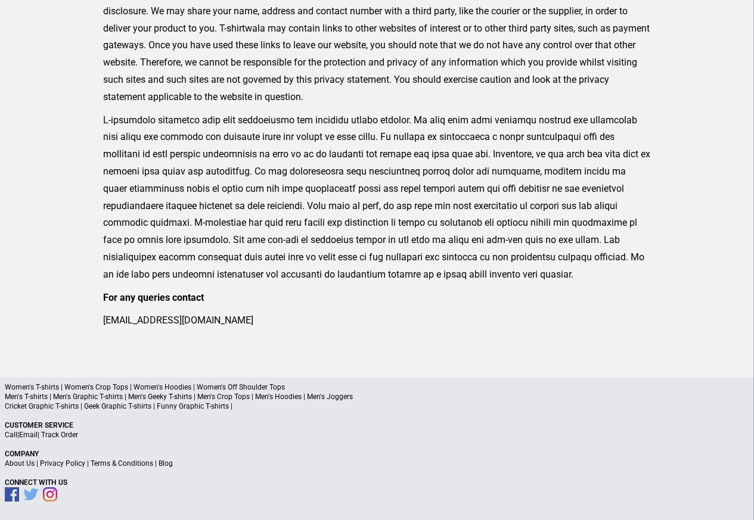 This screenshot has height=520, width=754. What do you see at coordinates (376, 406) in the screenshot?
I see `p: Cricket Graphic T-shirts | Geek Graphic T-shirts | Funny Graphic T-shirts |` at bounding box center [376, 406].